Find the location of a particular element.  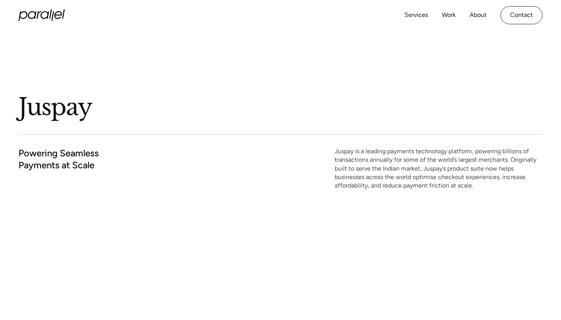

h1: Juspay is located at coordinates (173, 107).